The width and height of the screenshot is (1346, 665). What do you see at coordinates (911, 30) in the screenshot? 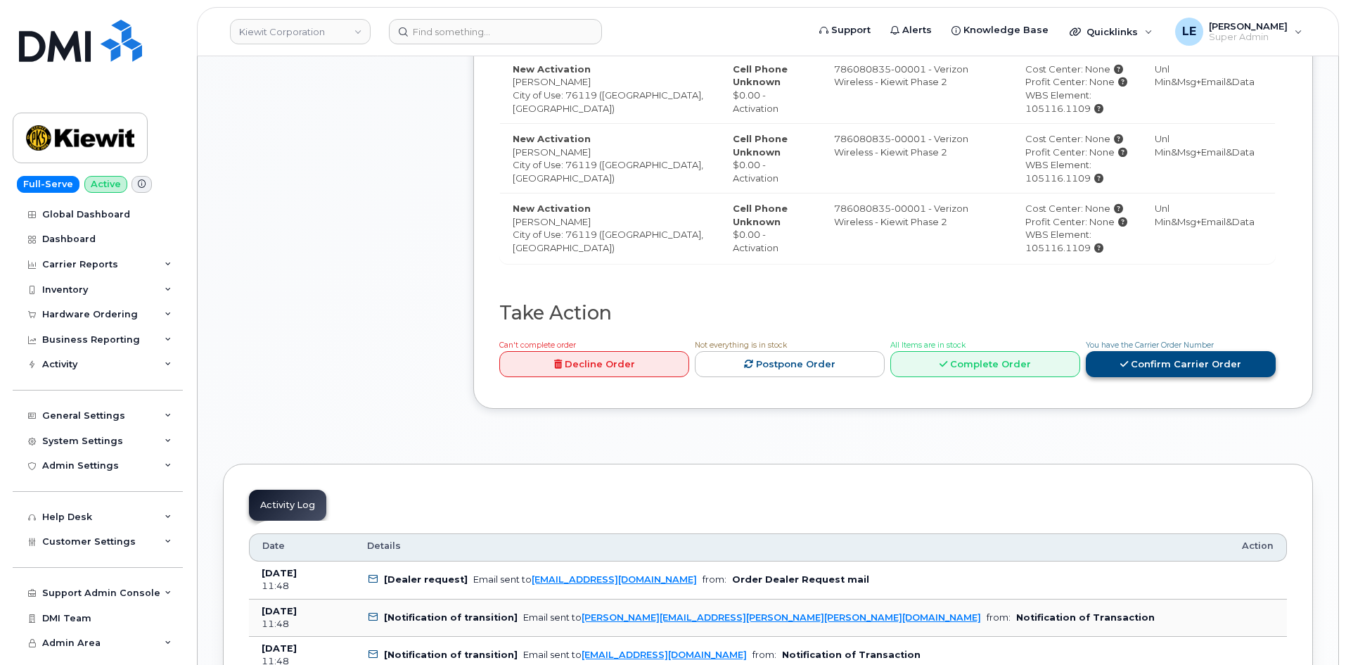
I see `a: Alerts` at bounding box center [911, 30].